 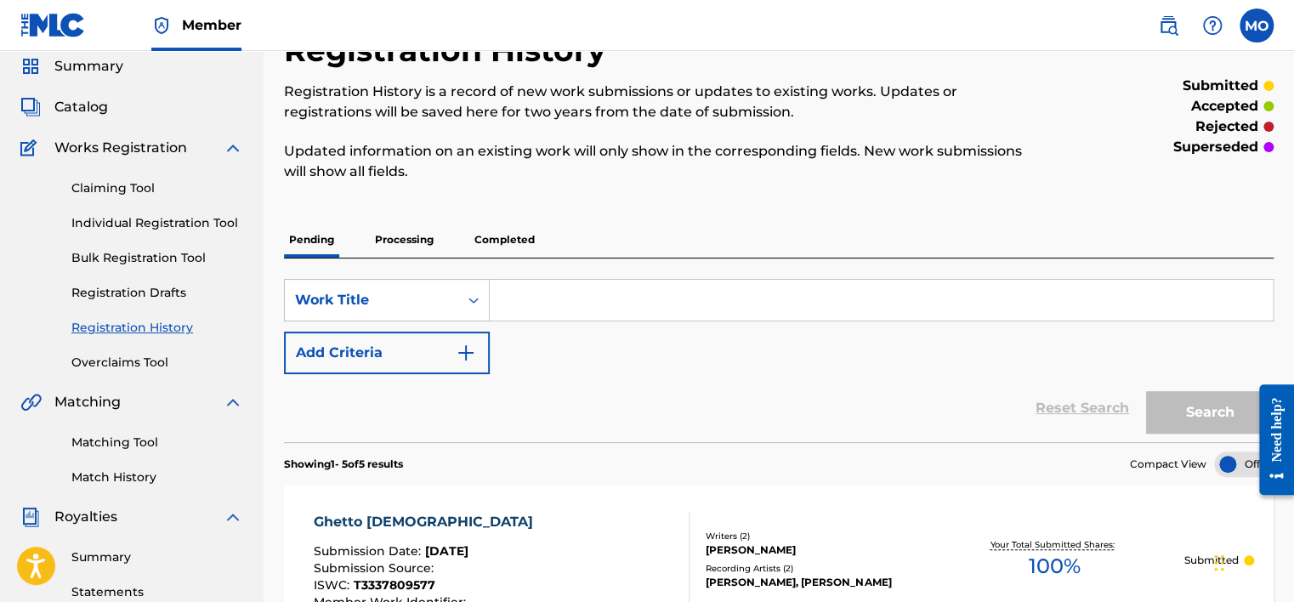 I want to click on span: Submission Date :, so click(x=369, y=551).